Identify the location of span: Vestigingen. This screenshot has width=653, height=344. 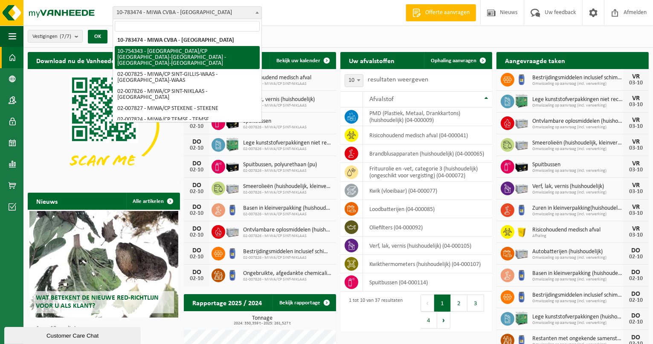
(52, 37).